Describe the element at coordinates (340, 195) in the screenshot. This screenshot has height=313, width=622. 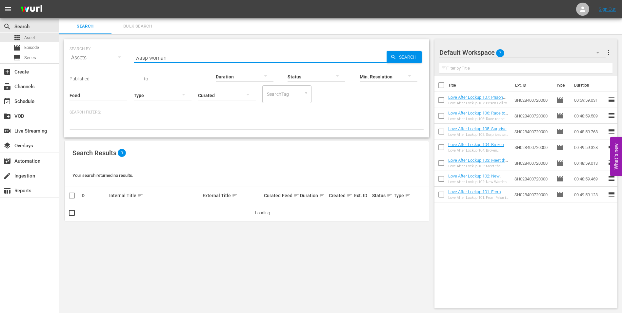
I see `div: Created` at that location.